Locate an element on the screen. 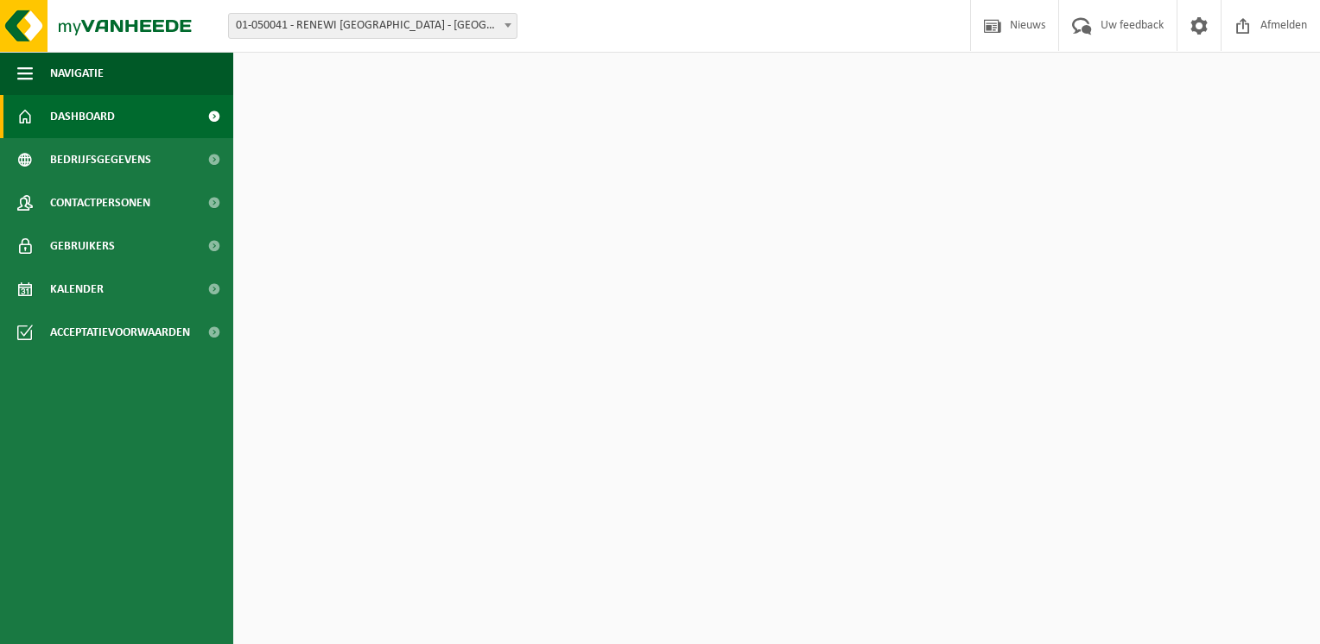 This screenshot has width=1320, height=644. span: Contactpersonen is located at coordinates (100, 203).